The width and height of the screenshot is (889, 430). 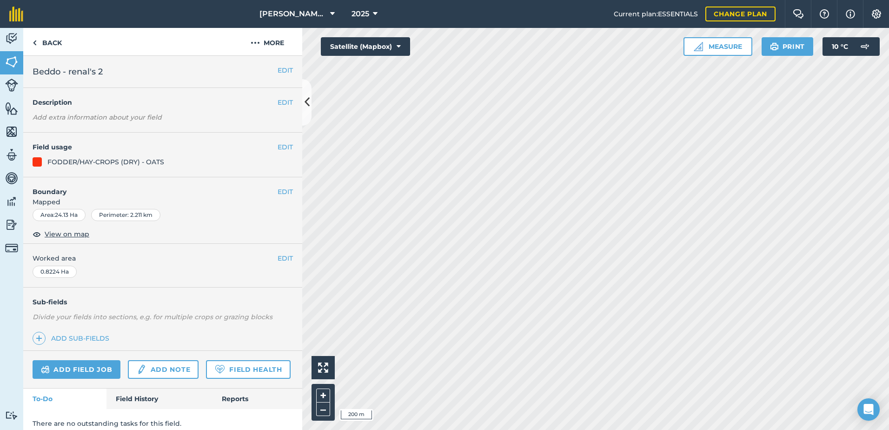 What do you see at coordinates (851, 14) in the screenshot?
I see `img: svg+xml;base64,PHN2ZyB4bWxucz0iaHR0cDovL3d3dy53My5vcmcvMjAwMC9zdmciIHdpZHRoPSIxNyIgaGVpZ2h0PSIxNy...` at bounding box center [851, 14].